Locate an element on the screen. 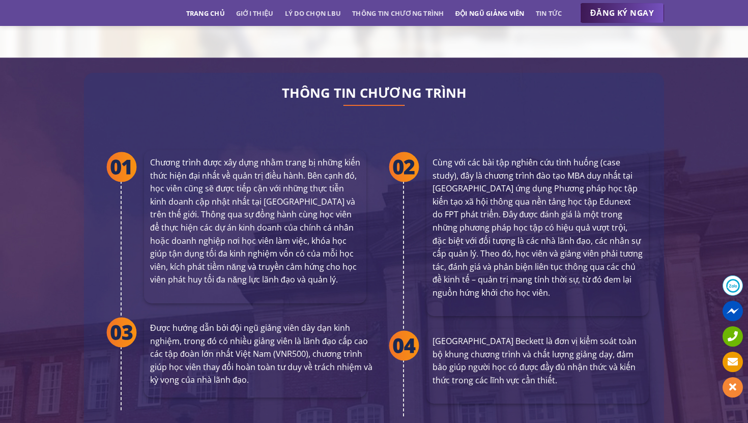 The width and height of the screenshot is (748, 423). a: Lý do chọn LBU is located at coordinates (313, 13).